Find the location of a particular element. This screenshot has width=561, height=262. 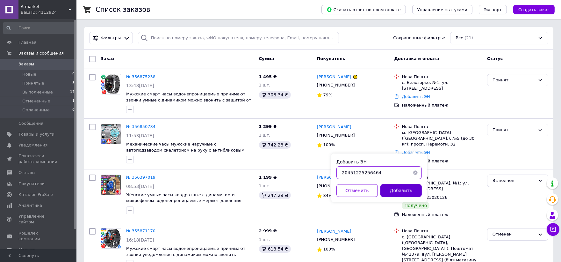

div: 308.34 ₴ is located at coordinates (275, 95).